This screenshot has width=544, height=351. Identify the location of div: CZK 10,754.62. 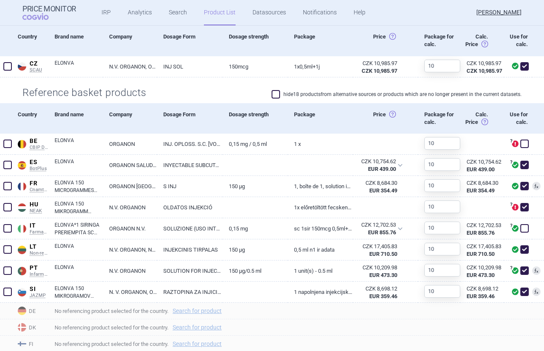
(377, 161).